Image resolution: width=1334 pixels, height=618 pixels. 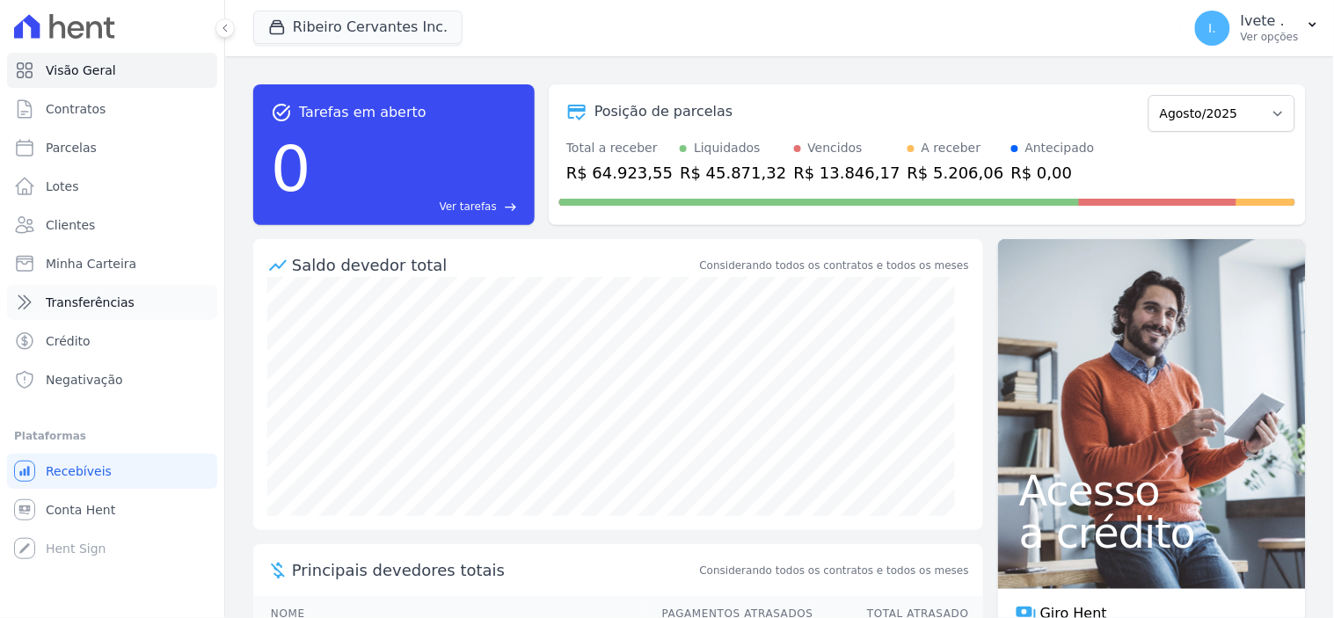 I want to click on a: Parcelas, so click(x=112, y=148).